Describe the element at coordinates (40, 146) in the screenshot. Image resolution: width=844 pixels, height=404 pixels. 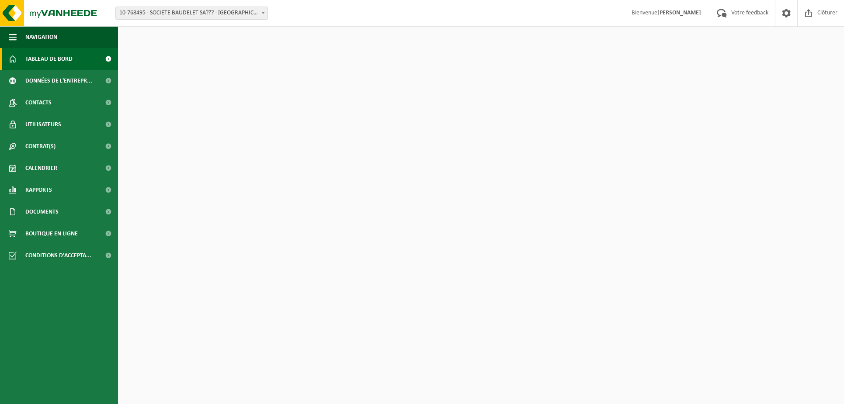
I see `span: Contrat(s)` at that location.